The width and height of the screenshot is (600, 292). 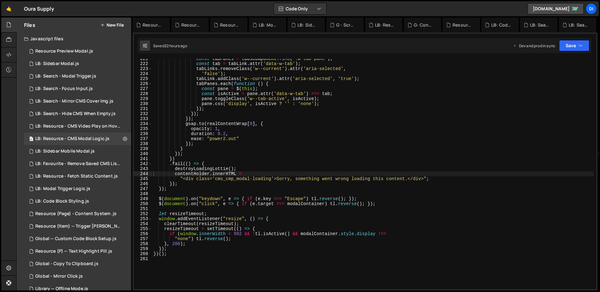 I want to click on div: LB: Resource - Fetch Static Content.js, so click(x=77, y=176).